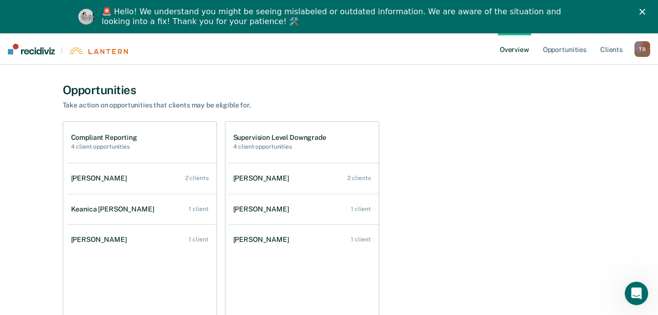 This screenshot has height=315, width=658. What do you see at coordinates (565, 49) in the screenshot?
I see `a: Opportunities` at bounding box center [565, 49].